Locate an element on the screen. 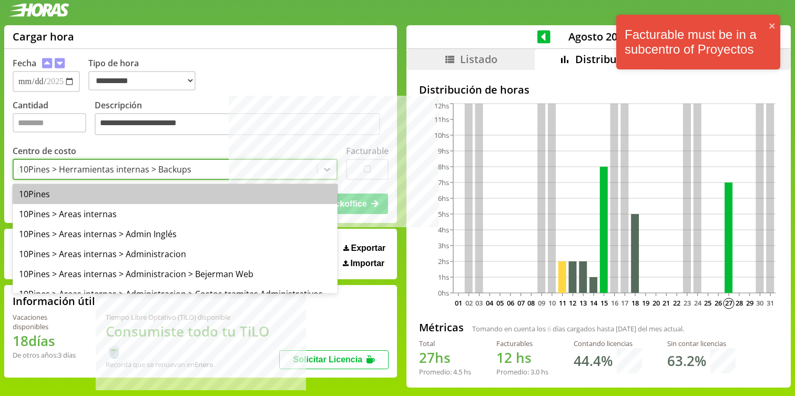 Image resolution: width=795 pixels, height=396 pixels. span: Exportar is located at coordinates (369, 248).